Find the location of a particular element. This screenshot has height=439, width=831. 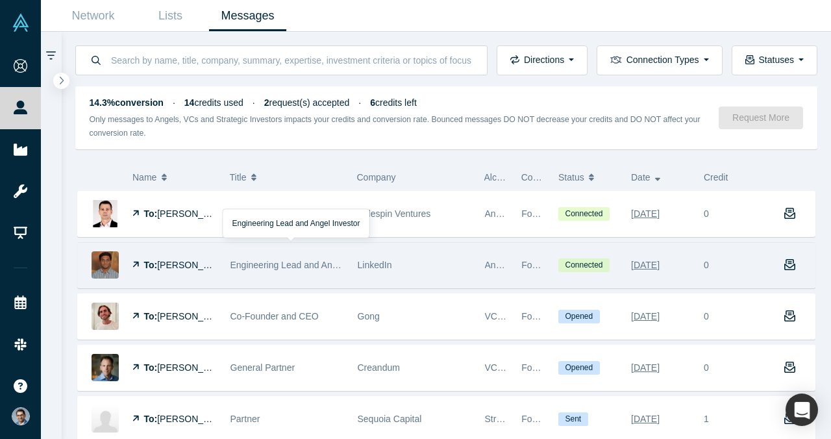

span: request(s) accepted is located at coordinates (307, 103).